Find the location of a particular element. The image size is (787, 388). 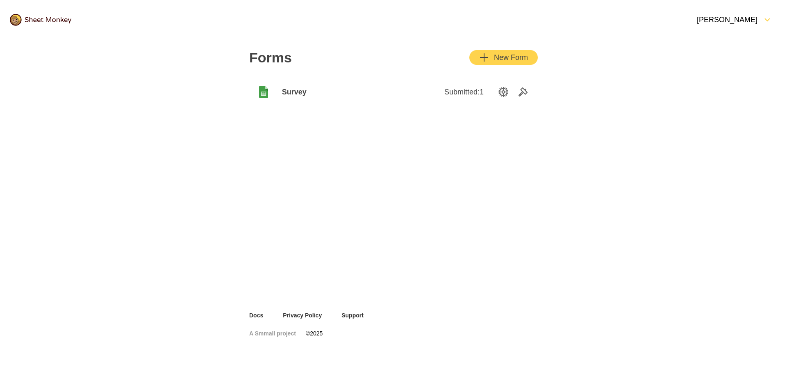

svg: FormDown is located at coordinates (768, 20).